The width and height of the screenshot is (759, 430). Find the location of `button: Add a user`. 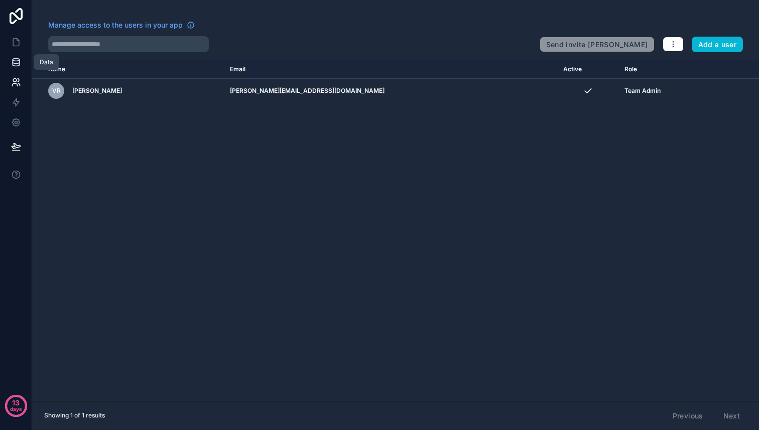

button: Add a user is located at coordinates (718, 45).